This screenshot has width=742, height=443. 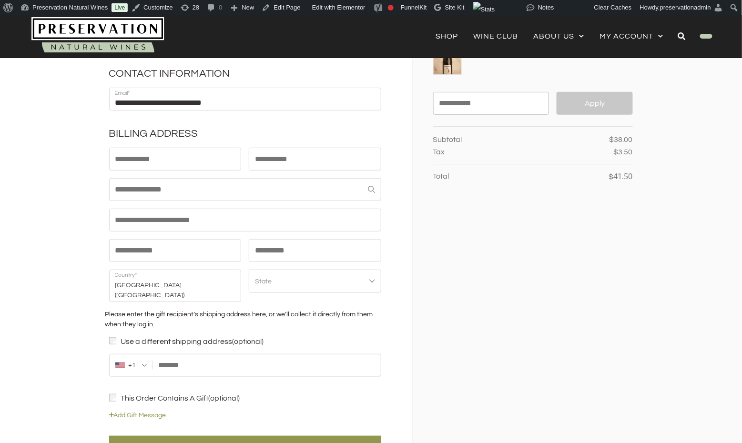 I want to click on h2: Billing Address, so click(x=245, y=134).